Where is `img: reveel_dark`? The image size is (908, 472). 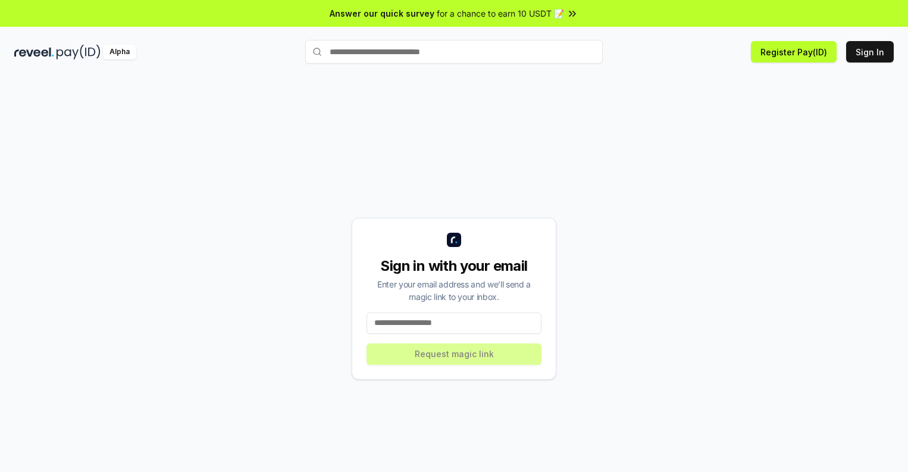
img: reveel_dark is located at coordinates (34, 52).